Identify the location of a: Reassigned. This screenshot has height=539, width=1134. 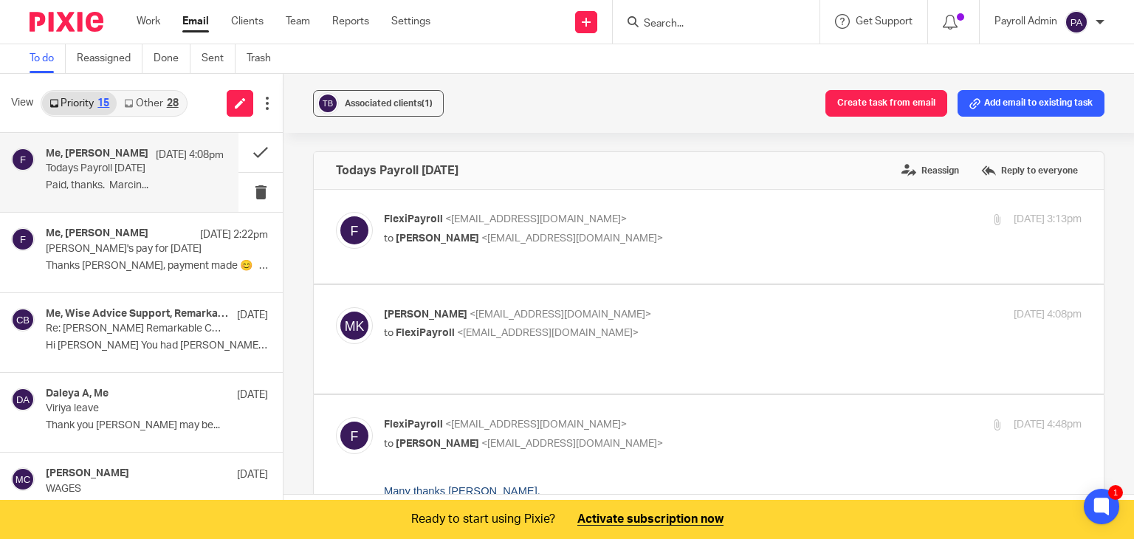
(109, 58).